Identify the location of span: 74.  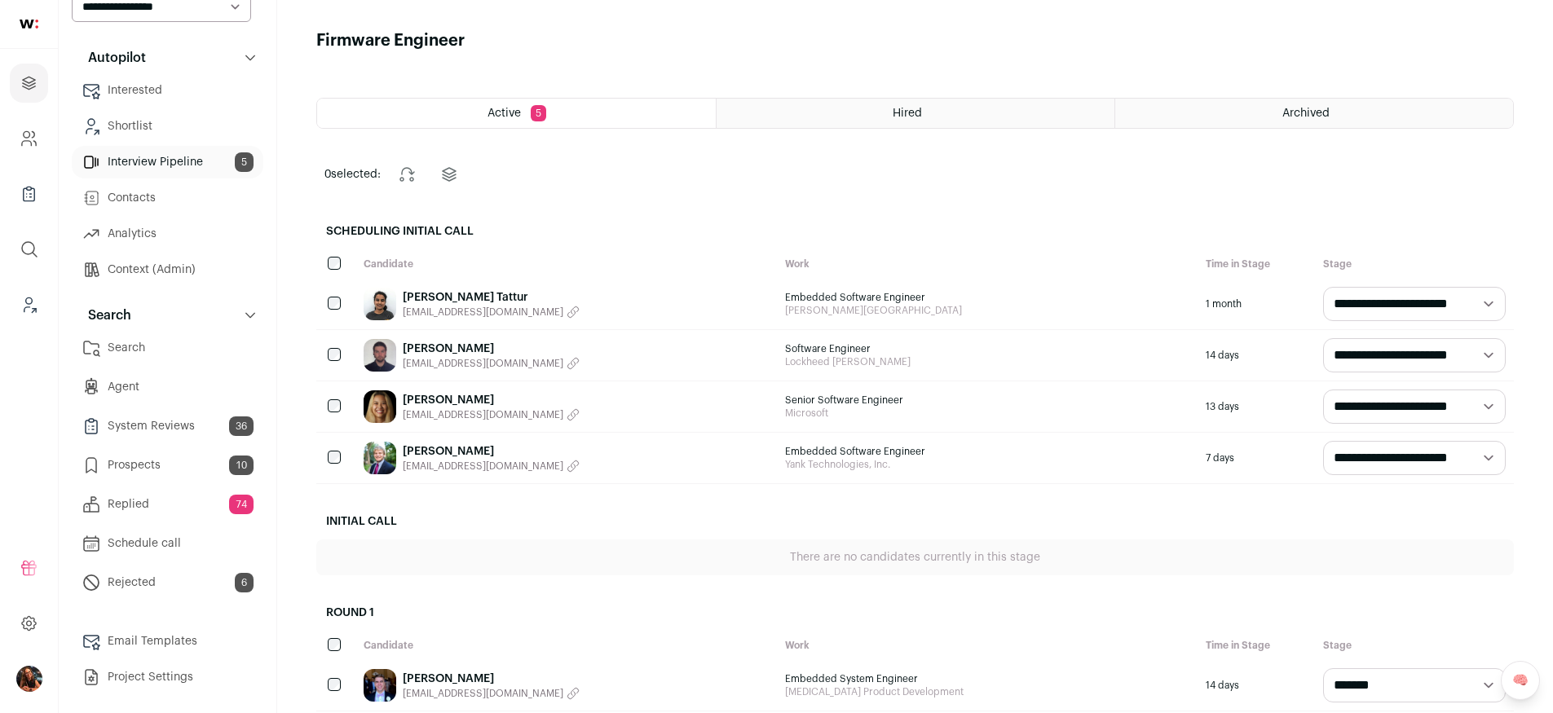
(241, 505).